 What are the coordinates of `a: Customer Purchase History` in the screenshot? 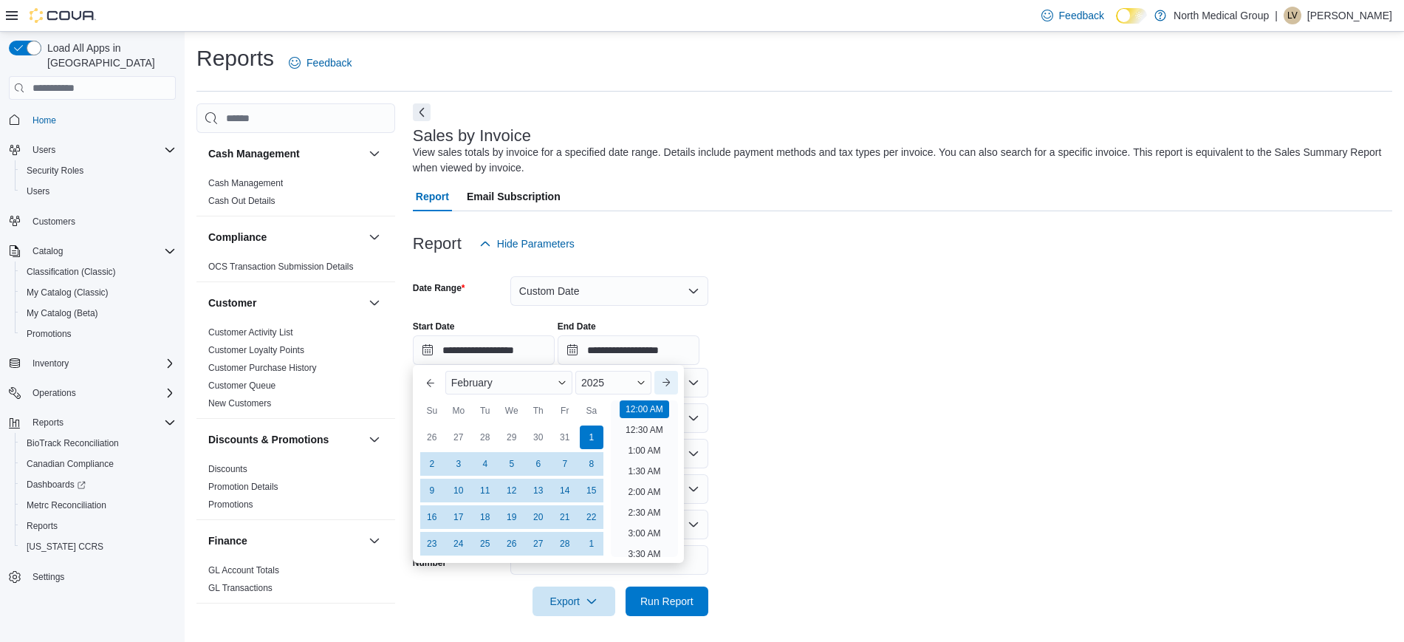 It's located at (262, 368).